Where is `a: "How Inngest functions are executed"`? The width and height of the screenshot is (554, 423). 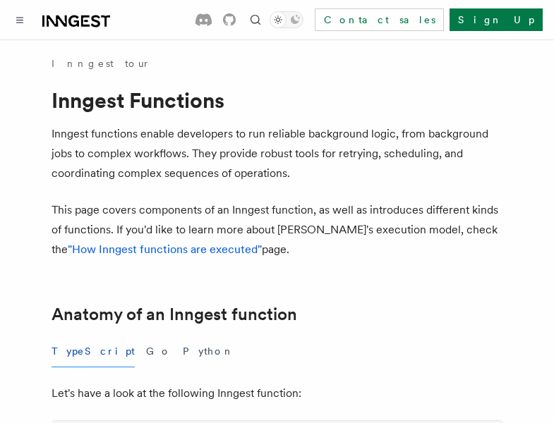 a: "How Inngest functions are executed" is located at coordinates (164, 249).